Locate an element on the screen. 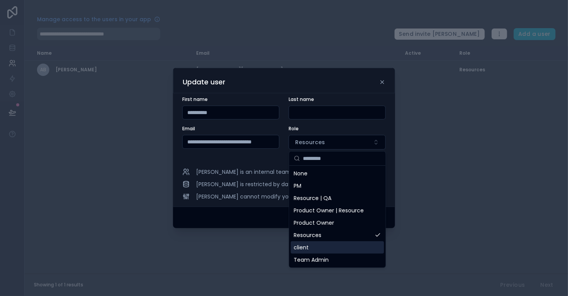  span: First name is located at coordinates (195, 99).